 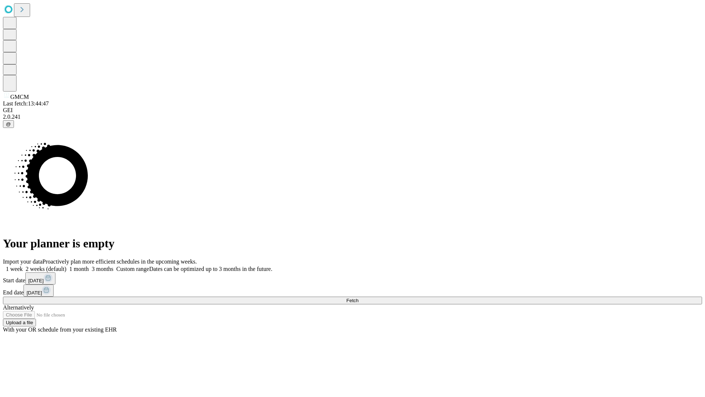 What do you see at coordinates (210, 269) in the screenshot?
I see `span: Dates can be optimized up to 3 months in the future.` at bounding box center [210, 269].